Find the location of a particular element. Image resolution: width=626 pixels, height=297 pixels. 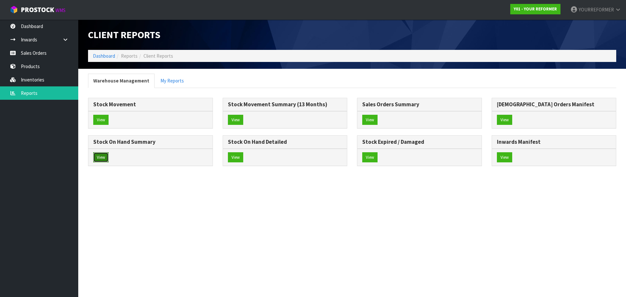

span: YOURREFORMER is located at coordinates (596, 9).